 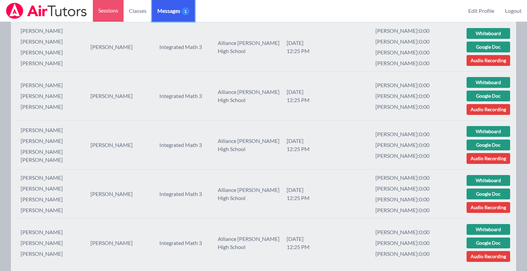 I want to click on span: 1, so click(x=185, y=11).